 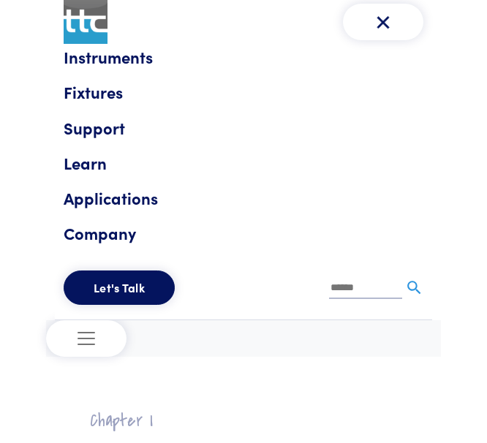 What do you see at coordinates (244, 57) in the screenshot?
I see `a: Instruments` at bounding box center [244, 57].